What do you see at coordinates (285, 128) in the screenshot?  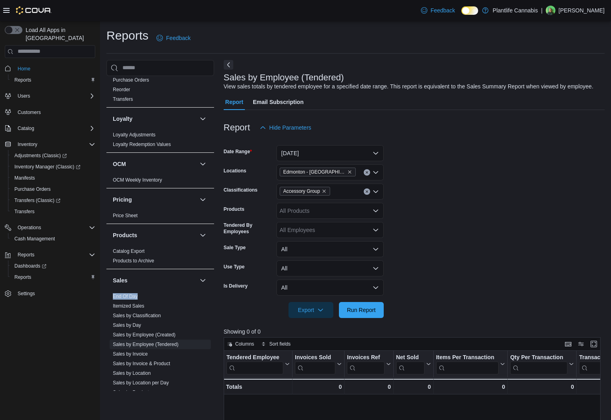 I see `button: Hide Parameters` at bounding box center [285, 128].